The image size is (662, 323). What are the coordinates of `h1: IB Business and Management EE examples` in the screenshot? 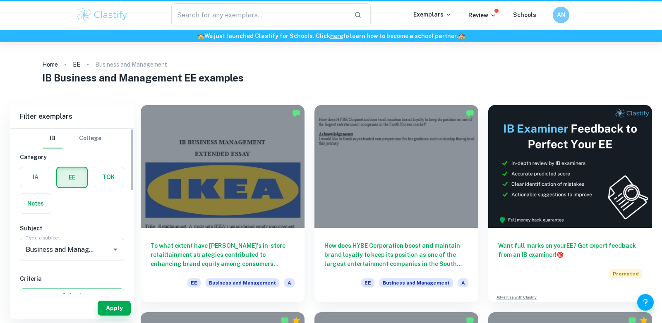 It's located at (331, 78).